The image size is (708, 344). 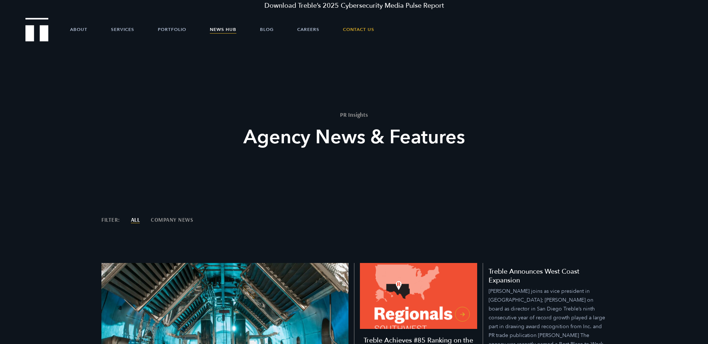 I want to click on a: News Hub, so click(x=223, y=29).